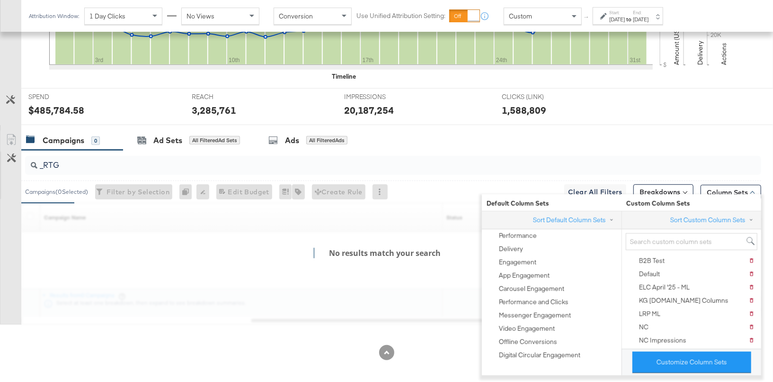 The height and width of the screenshot is (382, 773). I want to click on h4: No results match your search, so click(381, 253).